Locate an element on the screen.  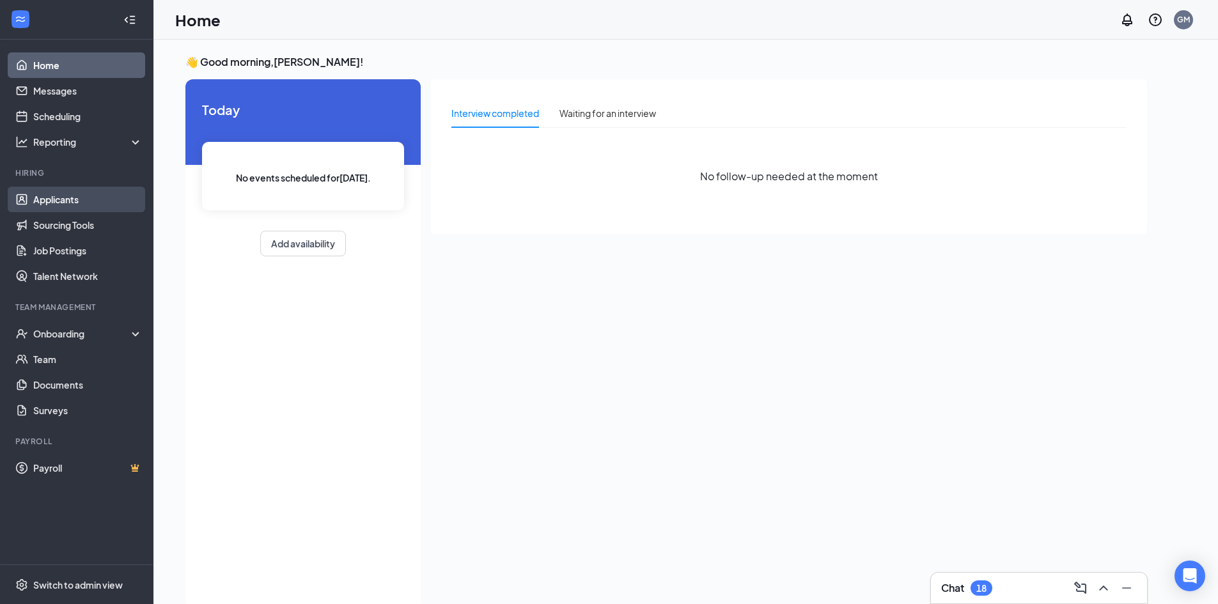
svg: Settings is located at coordinates (22, 585).